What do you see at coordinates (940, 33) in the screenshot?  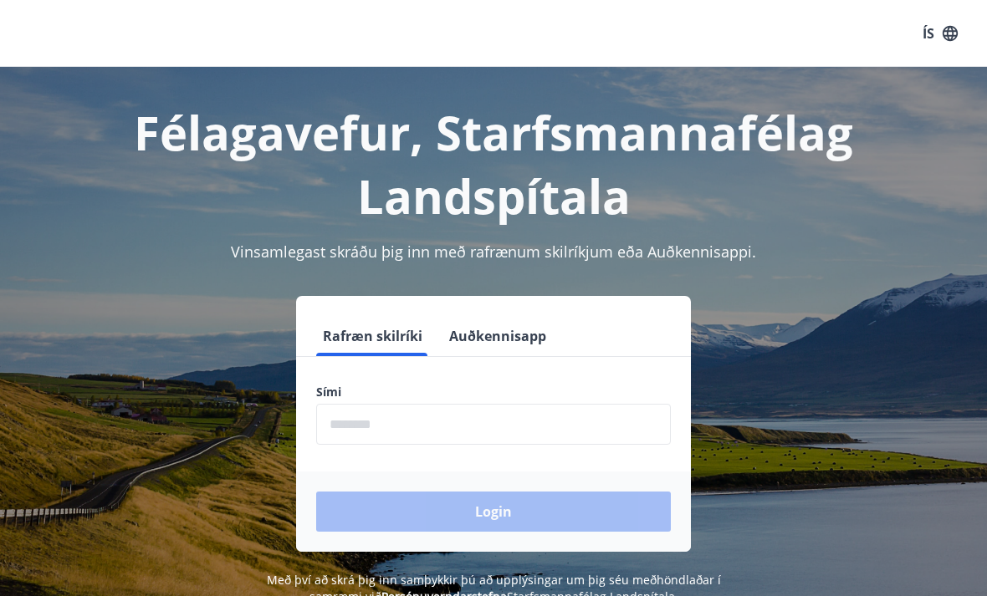 I see `button: ÍS` at bounding box center [940, 33].